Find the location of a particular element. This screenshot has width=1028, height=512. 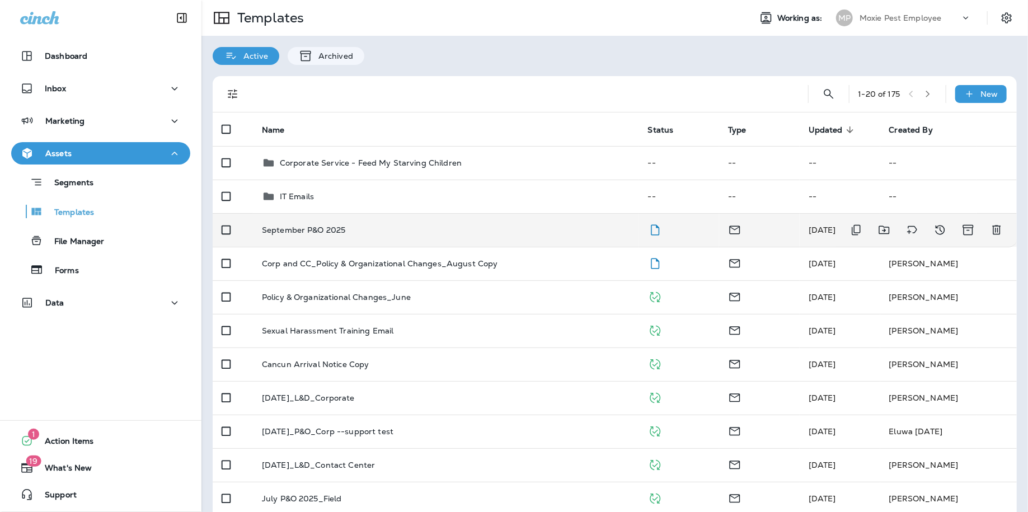

p: File Manager is located at coordinates (74, 242).